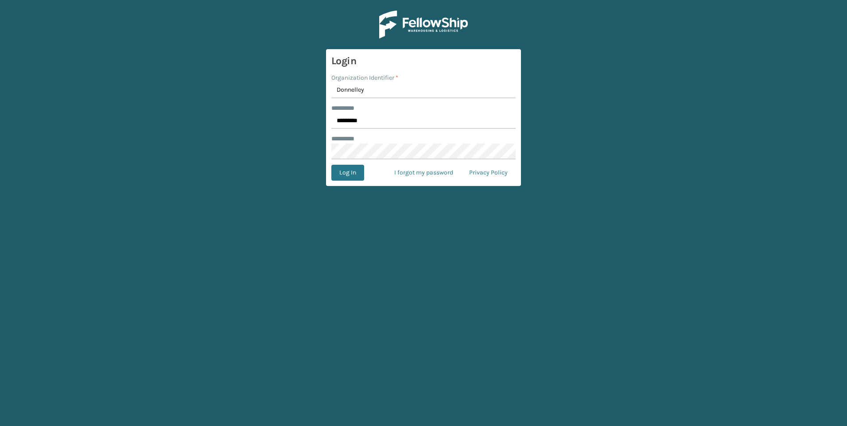 This screenshot has width=847, height=426. I want to click on a: Privacy Policy, so click(488, 173).